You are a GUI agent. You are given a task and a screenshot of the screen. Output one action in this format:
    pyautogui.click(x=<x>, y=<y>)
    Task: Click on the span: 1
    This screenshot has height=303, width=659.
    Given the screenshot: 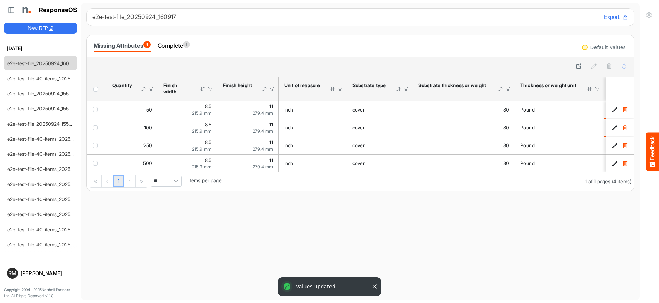 What is the action you would take?
    pyautogui.click(x=186, y=44)
    